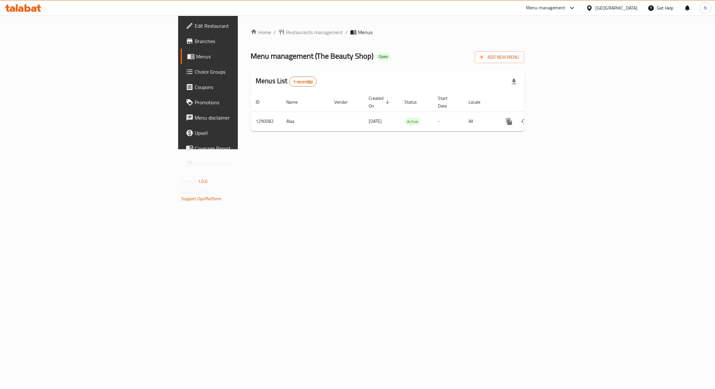 This screenshot has height=389, width=715. I want to click on a: Menus, so click(239, 57).